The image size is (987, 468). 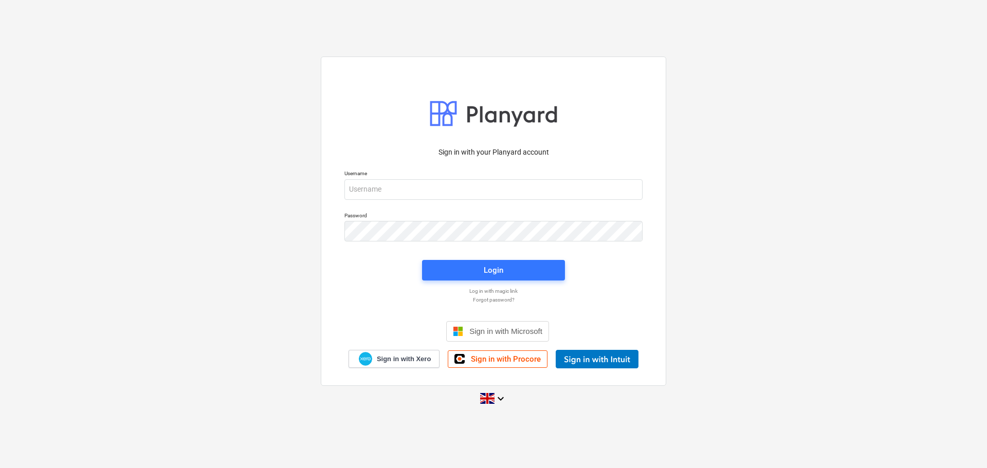 I want to click on span: Sign in with Xero, so click(x=403, y=359).